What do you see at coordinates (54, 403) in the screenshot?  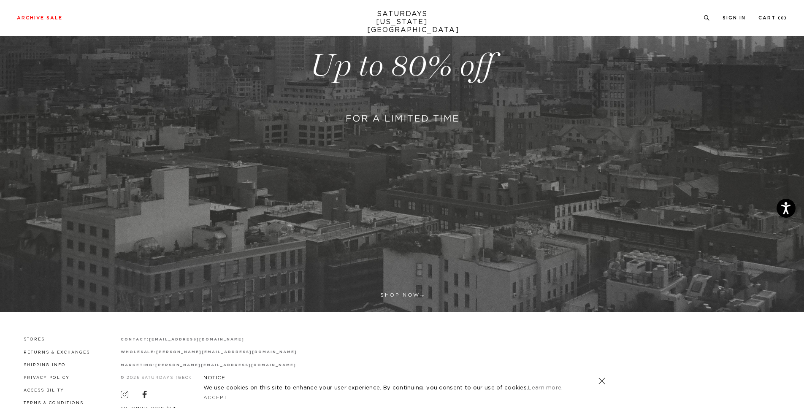 I see `a: Terms & Conditions` at bounding box center [54, 403].